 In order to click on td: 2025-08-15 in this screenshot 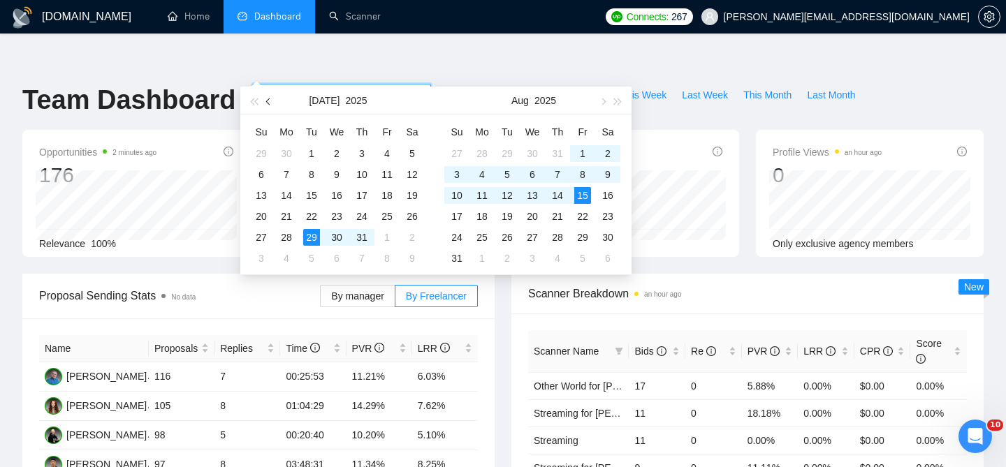, I will do `click(583, 196)`.